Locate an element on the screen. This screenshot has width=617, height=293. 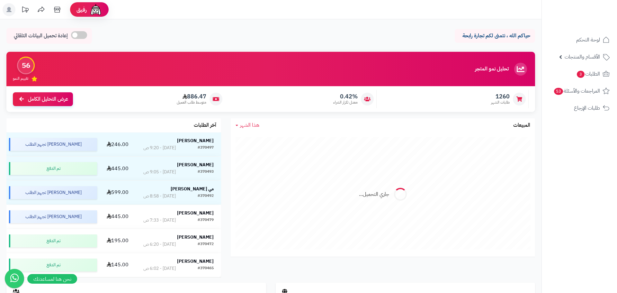
a: الطلبات3 is located at coordinates (580, 74).